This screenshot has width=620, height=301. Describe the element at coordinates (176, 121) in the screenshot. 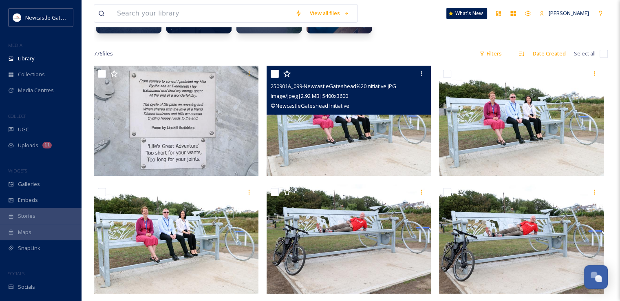

I see `img: 250901A_100-NewcastleGateshead%20Initiative.JPG` at that location.